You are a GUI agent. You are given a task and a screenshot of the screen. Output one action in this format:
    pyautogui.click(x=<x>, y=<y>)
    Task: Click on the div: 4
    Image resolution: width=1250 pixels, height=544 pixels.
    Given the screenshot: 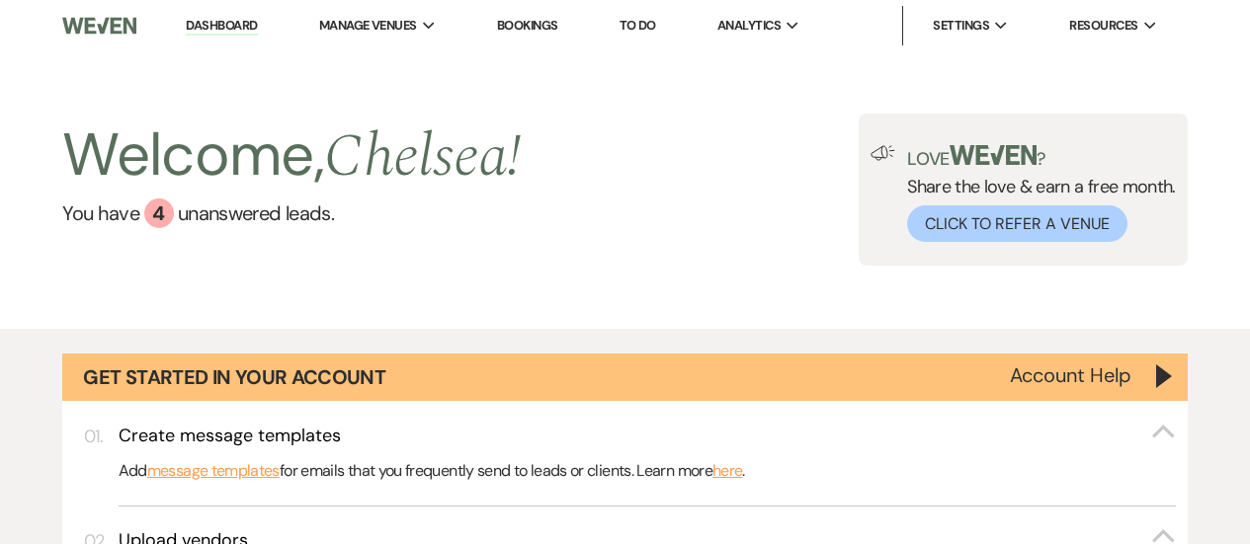 What is the action you would take?
    pyautogui.click(x=159, y=213)
    